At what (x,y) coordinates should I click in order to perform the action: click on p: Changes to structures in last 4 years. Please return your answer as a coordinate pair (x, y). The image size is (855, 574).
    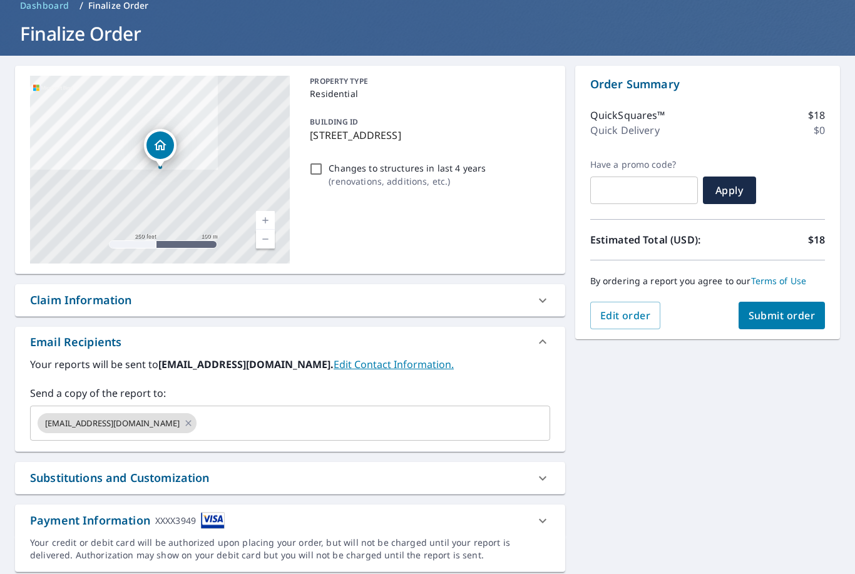
    Looking at the image, I should click on (407, 168).